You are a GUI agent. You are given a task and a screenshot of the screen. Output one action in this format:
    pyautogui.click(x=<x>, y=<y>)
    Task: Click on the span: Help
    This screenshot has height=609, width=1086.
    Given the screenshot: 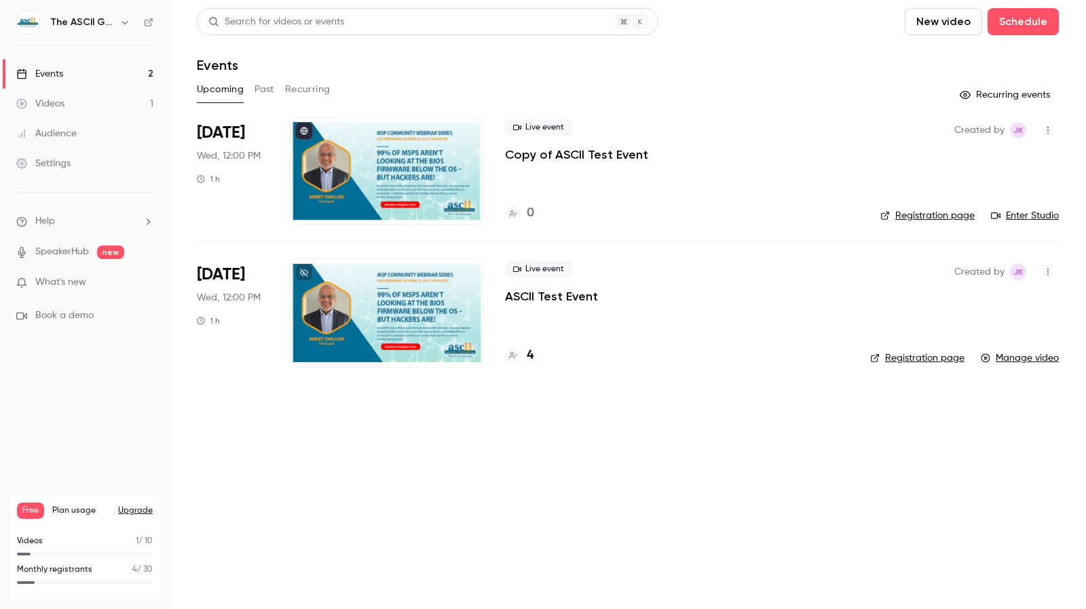 What is the action you would take?
    pyautogui.click(x=45, y=221)
    